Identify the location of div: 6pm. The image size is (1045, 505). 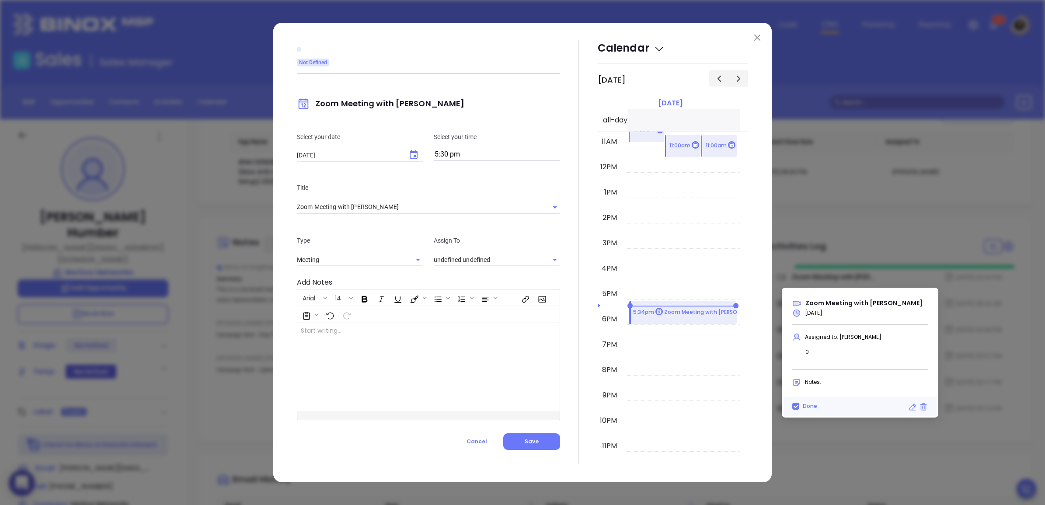
(610, 319).